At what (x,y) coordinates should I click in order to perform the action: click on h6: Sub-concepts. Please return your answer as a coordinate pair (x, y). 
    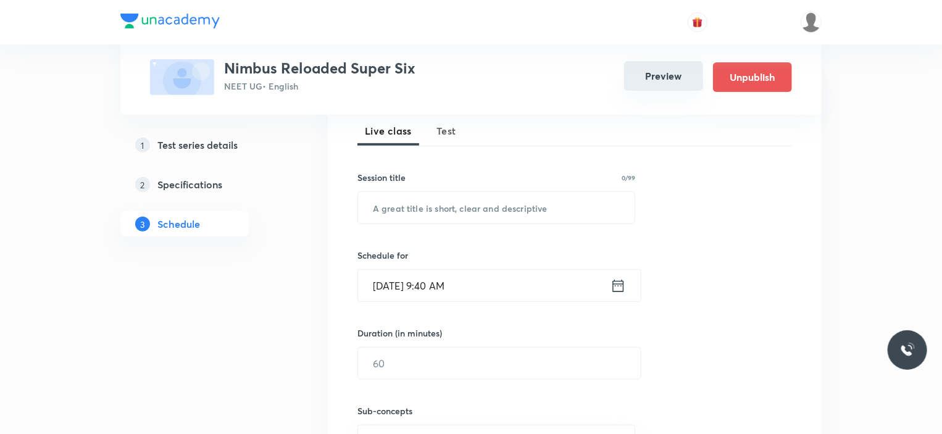
    Looking at the image, I should click on (496, 411).